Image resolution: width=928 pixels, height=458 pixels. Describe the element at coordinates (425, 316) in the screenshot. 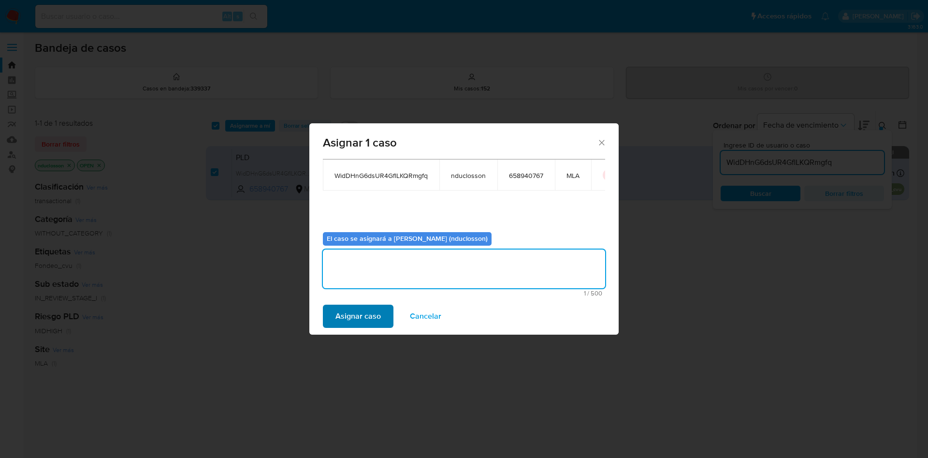

I see `span: Cancelar` at that location.